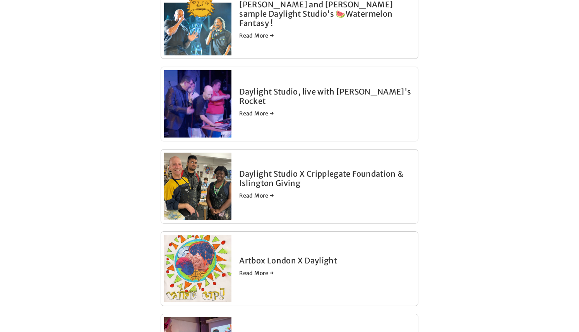 This screenshot has height=332, width=579. What do you see at coordinates (202, 268) in the screenshot?
I see `a: 14.png` at bounding box center [202, 268].